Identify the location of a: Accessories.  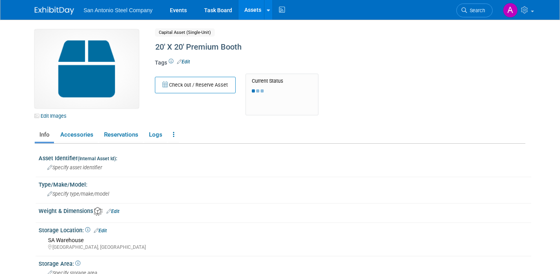
(76, 135).